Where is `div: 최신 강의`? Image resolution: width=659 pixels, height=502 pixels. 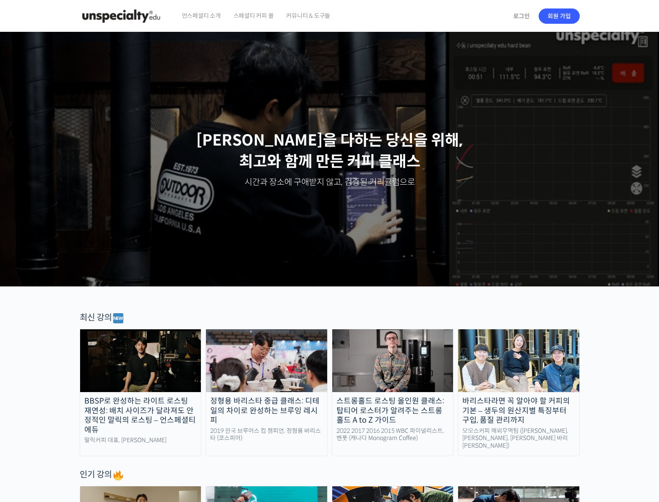 div: 최신 강의 is located at coordinates (330, 318).